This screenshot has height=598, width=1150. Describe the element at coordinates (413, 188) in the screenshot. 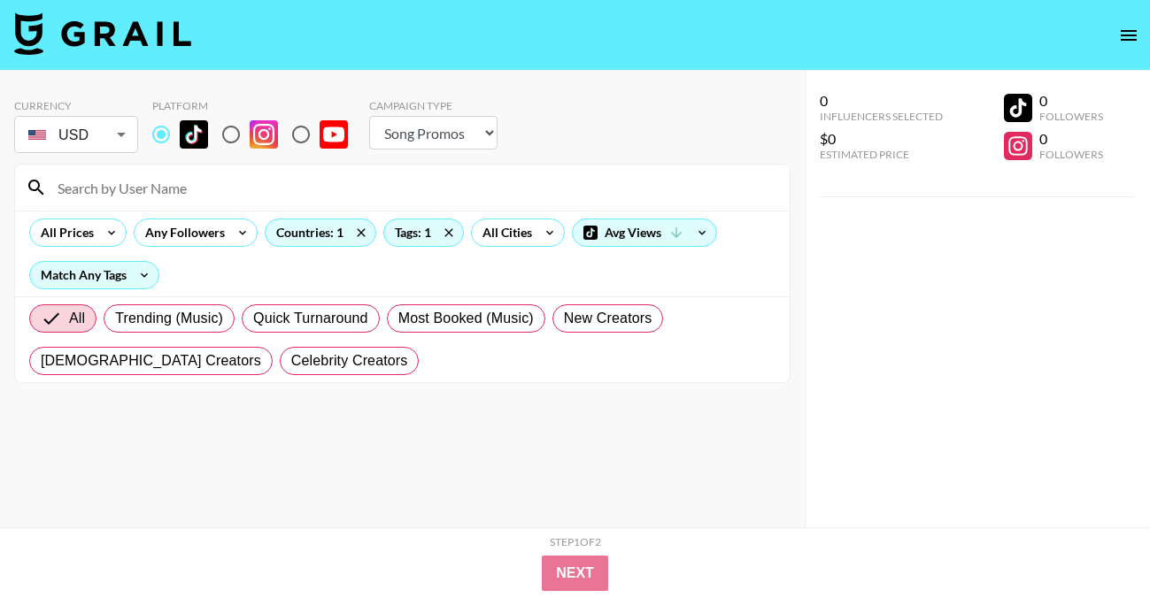

I see `input: Search by User Name` at that location.